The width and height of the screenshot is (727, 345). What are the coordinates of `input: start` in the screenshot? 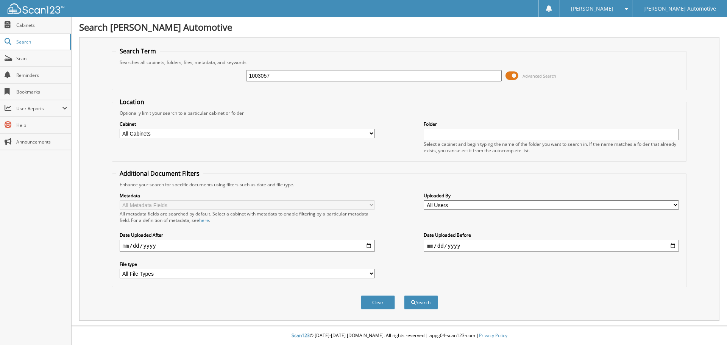 It's located at (247, 246).